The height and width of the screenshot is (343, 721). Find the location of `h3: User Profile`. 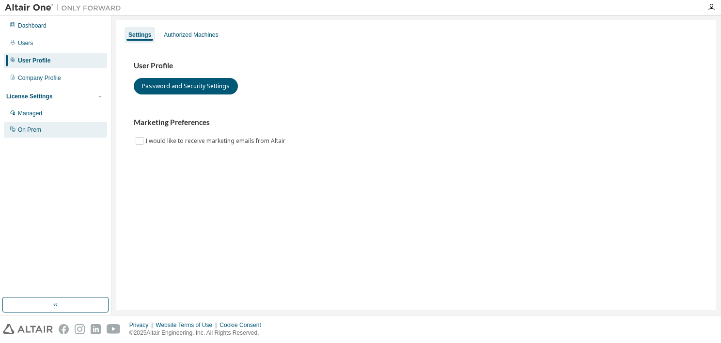

h3: User Profile is located at coordinates (417, 66).